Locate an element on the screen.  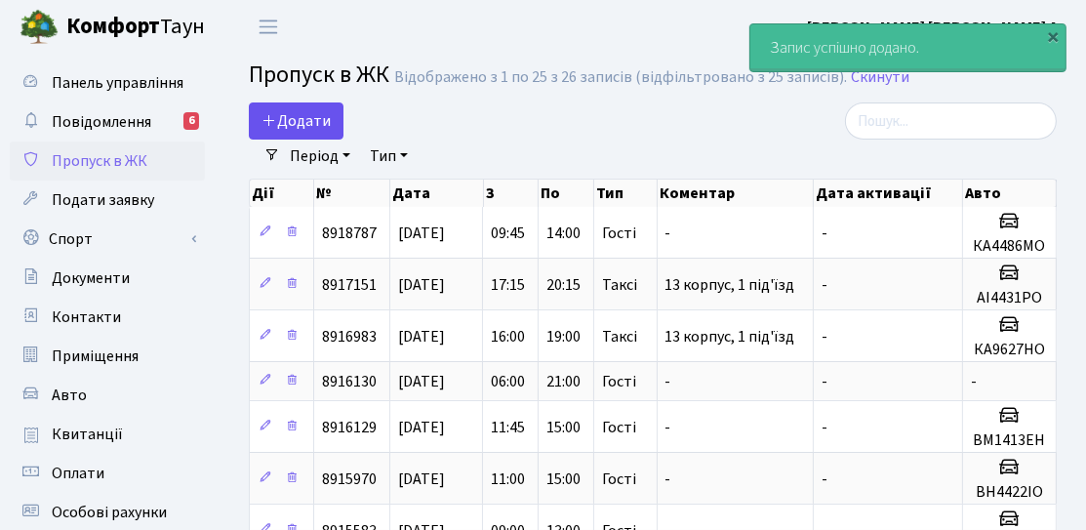
th: Дата активації is located at coordinates (888, 193).